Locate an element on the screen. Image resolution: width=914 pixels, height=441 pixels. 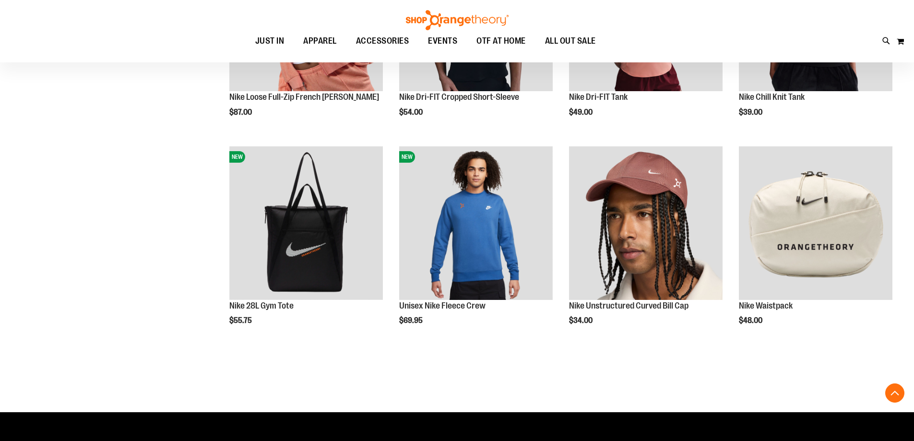
span: $39.00 is located at coordinates (751, 112).